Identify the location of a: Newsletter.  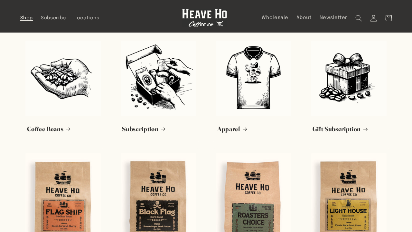
(334, 18).